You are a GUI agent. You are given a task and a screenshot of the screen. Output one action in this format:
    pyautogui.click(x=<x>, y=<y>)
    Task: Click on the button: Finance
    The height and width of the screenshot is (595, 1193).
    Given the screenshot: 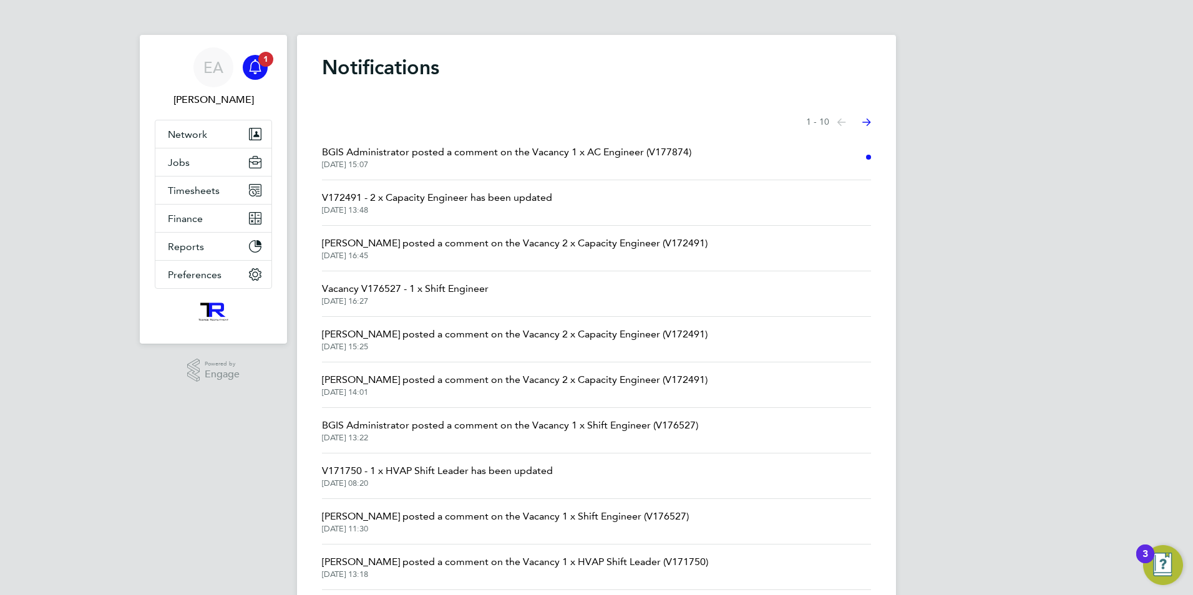 What is the action you would take?
    pyautogui.click(x=213, y=218)
    